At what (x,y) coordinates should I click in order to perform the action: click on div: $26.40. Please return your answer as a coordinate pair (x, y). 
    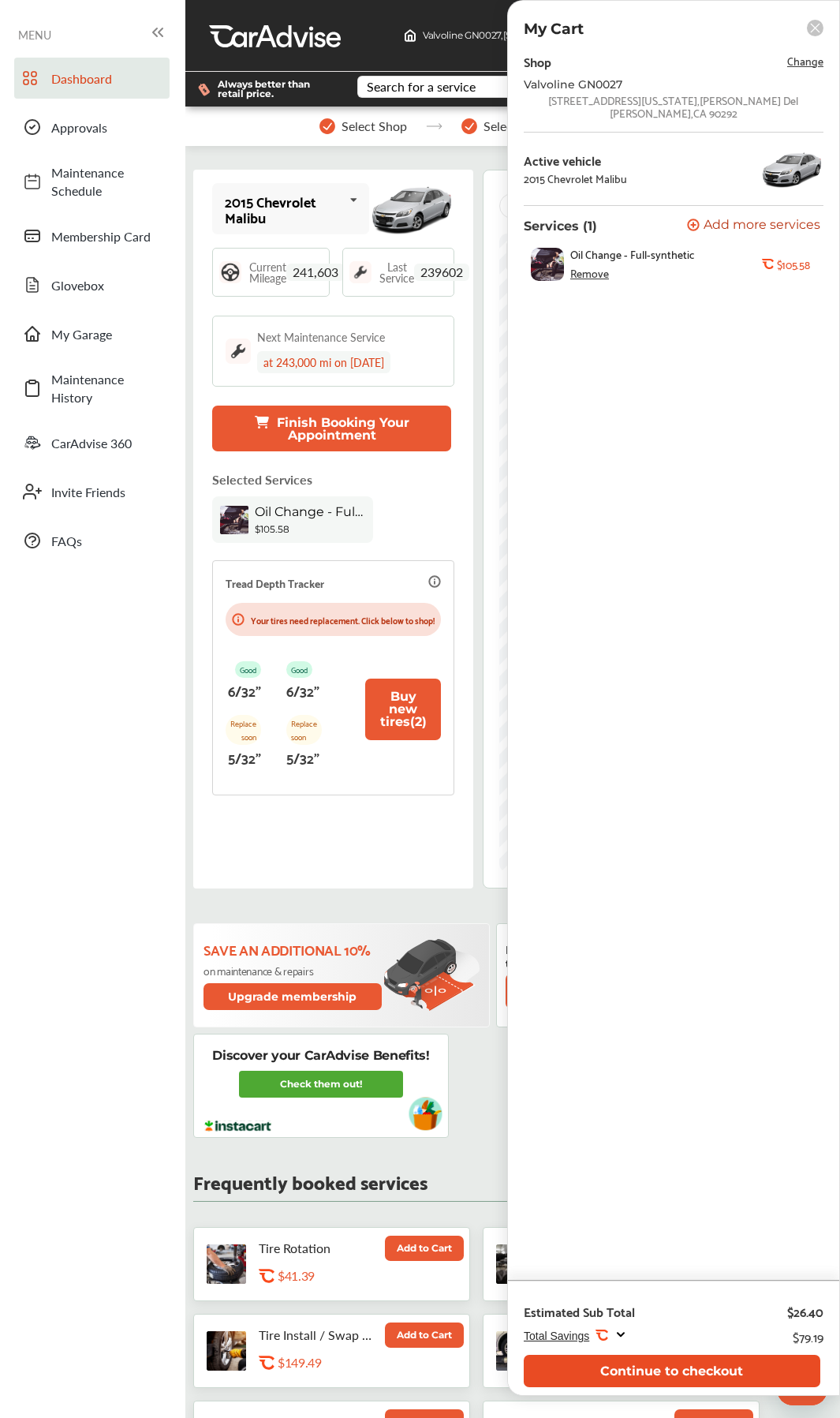
    Looking at the image, I should click on (806, 1312).